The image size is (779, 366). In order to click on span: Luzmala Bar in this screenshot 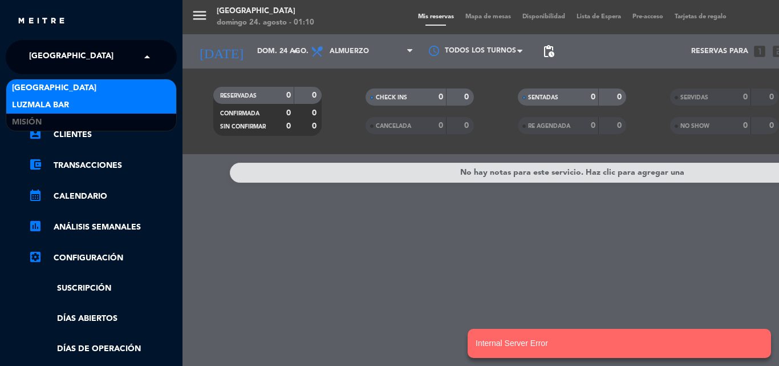, I will do `click(41, 105)`.